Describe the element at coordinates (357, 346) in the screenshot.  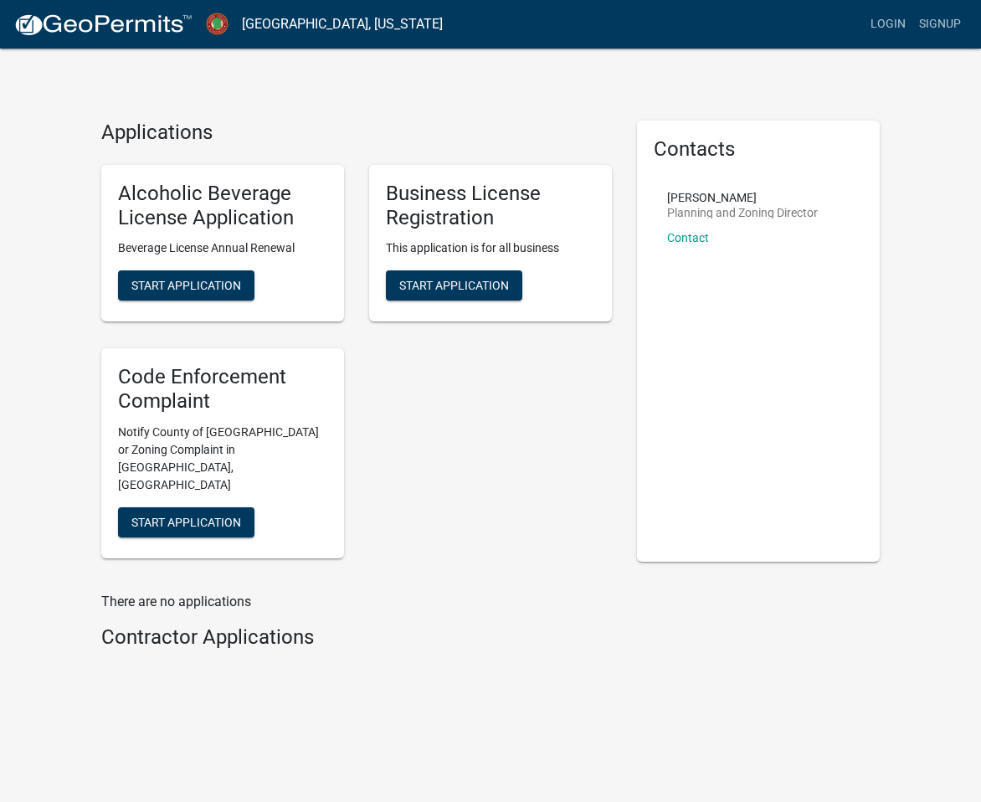
I see `wm-workflow-list-section: Applications` at that location.